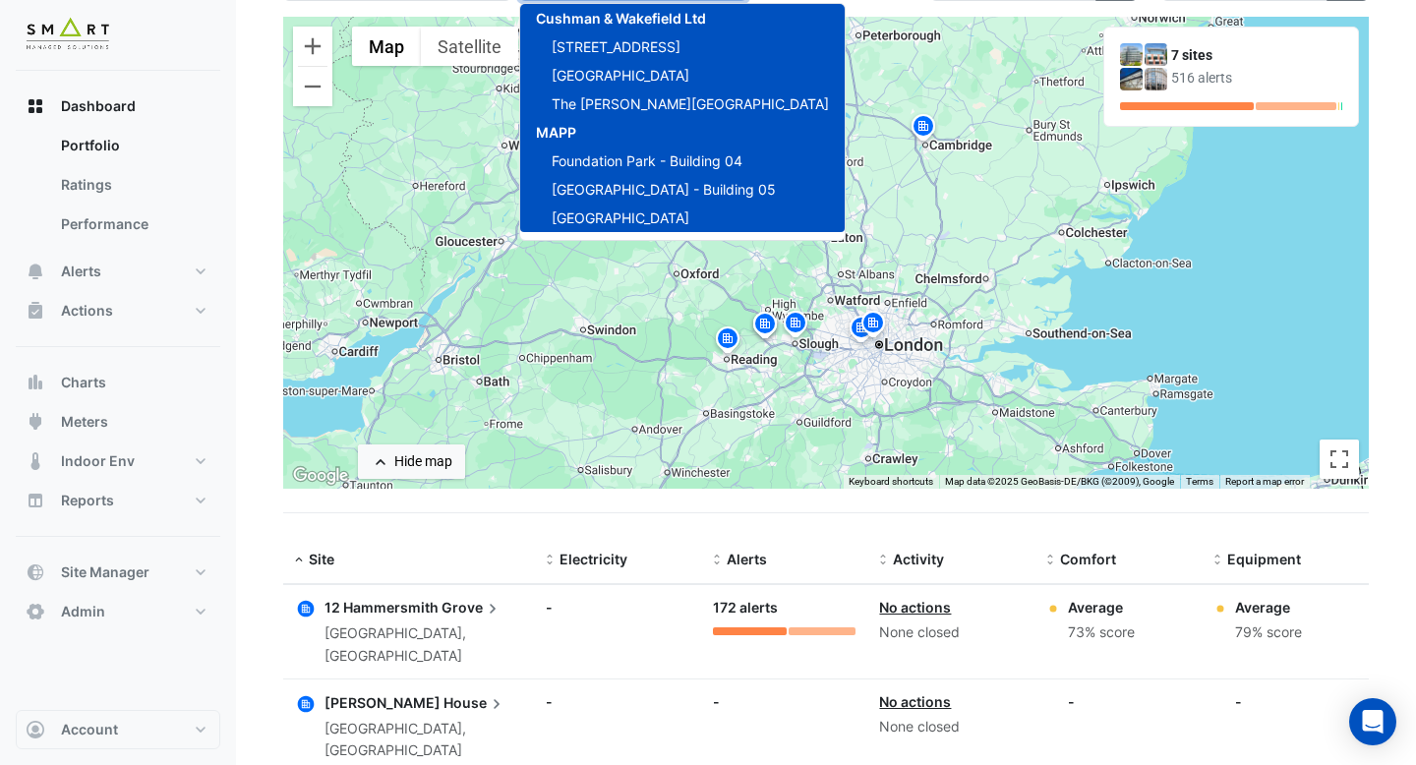 The width and height of the screenshot is (1416, 765). I want to click on div: 172 alerts, so click(785, 608).